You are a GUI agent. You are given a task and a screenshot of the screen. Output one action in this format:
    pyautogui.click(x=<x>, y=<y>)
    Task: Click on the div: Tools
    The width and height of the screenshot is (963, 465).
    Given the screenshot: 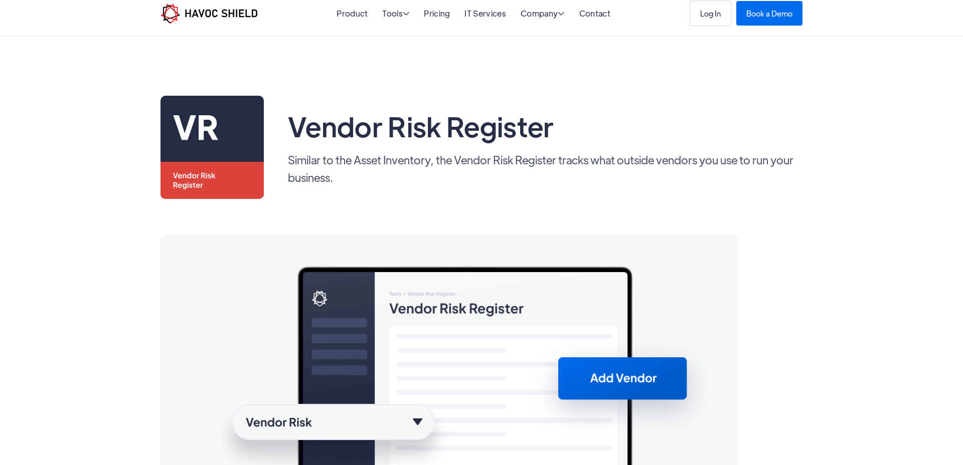 What is the action you would take?
    pyautogui.click(x=396, y=14)
    